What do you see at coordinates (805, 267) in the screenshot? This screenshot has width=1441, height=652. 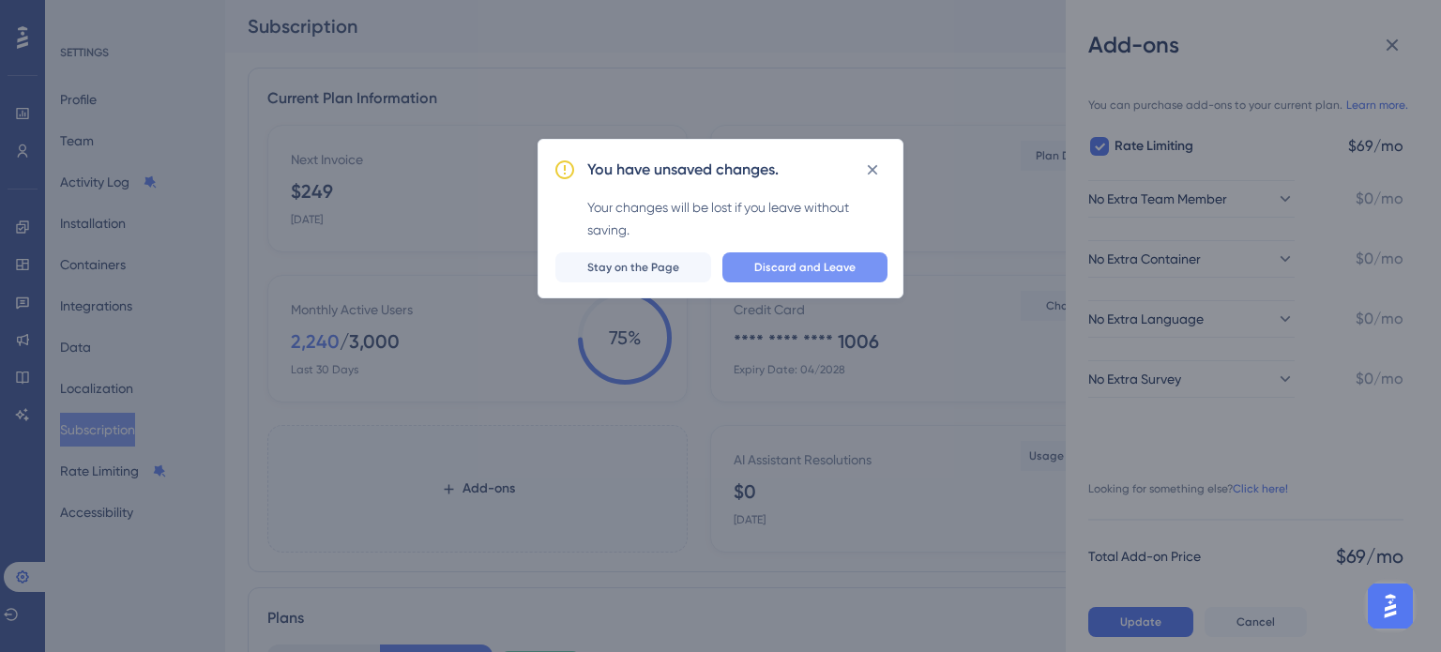 I see `span: Discard and Leave` at bounding box center [805, 267].